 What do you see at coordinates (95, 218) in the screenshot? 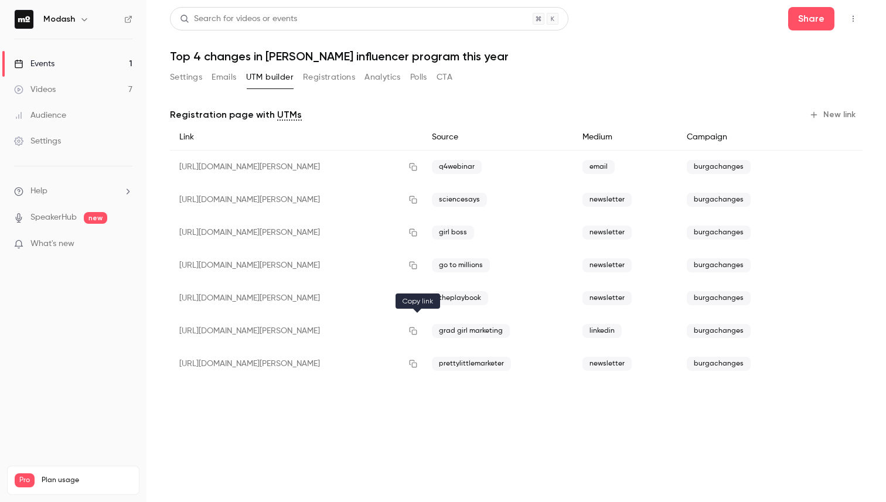
I see `span: new` at bounding box center [95, 218].